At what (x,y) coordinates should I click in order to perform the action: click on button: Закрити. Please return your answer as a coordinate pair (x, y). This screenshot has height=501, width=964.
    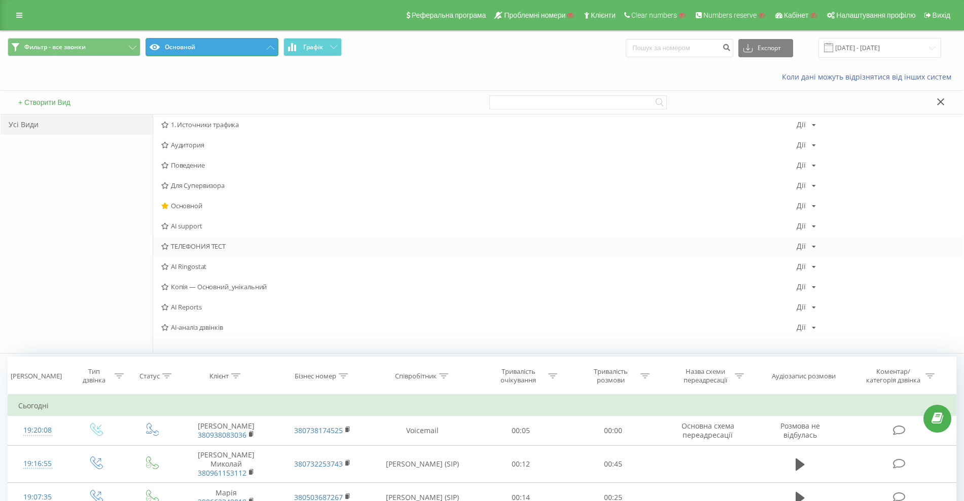
    Looking at the image, I should click on (940, 102).